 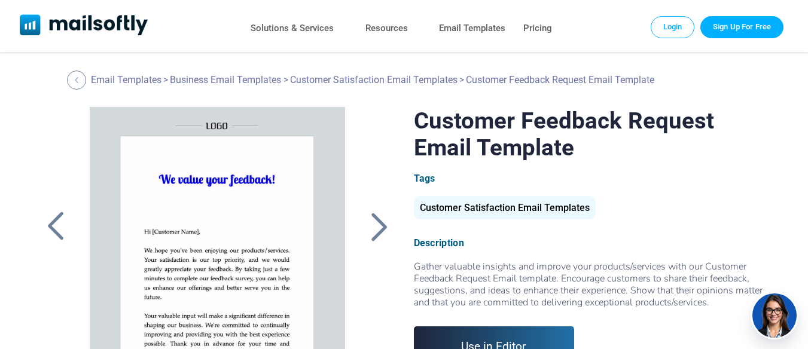 I want to click on a: Login, so click(x=673, y=27).